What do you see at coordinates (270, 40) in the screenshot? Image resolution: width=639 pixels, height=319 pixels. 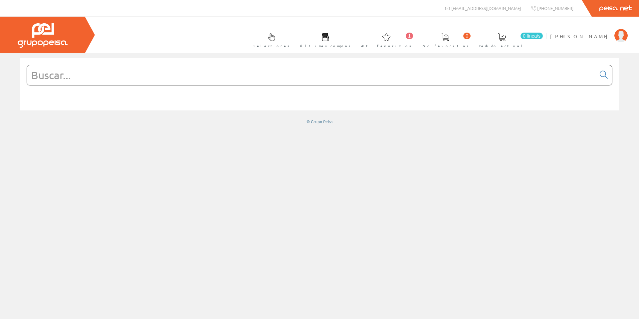 I see `a: Selectores` at bounding box center [270, 40].